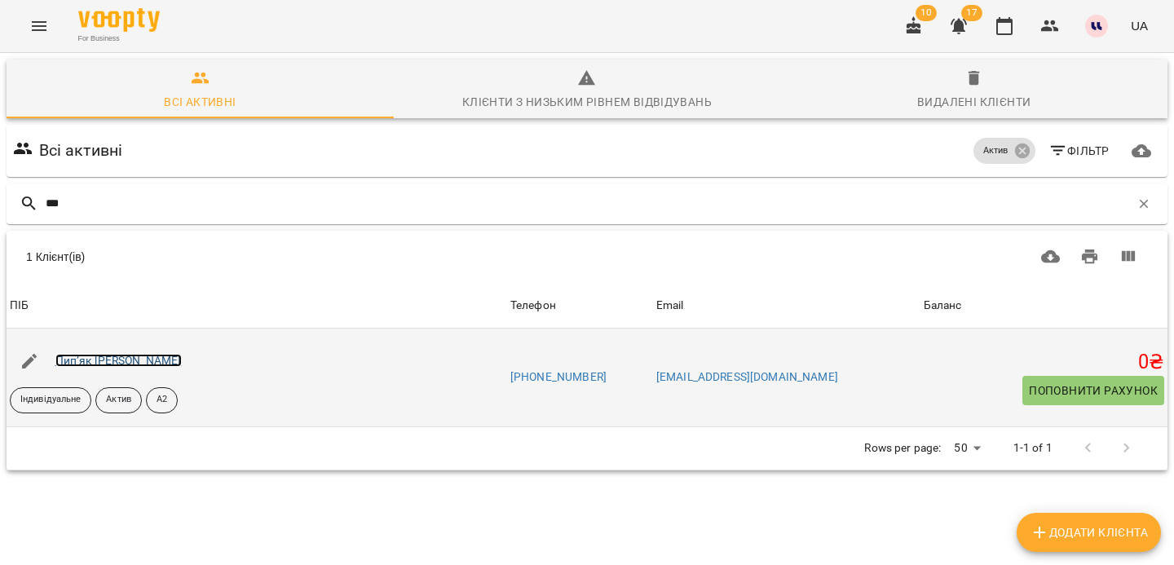  I want to click on span: Поповнити рахунок, so click(1093, 390).